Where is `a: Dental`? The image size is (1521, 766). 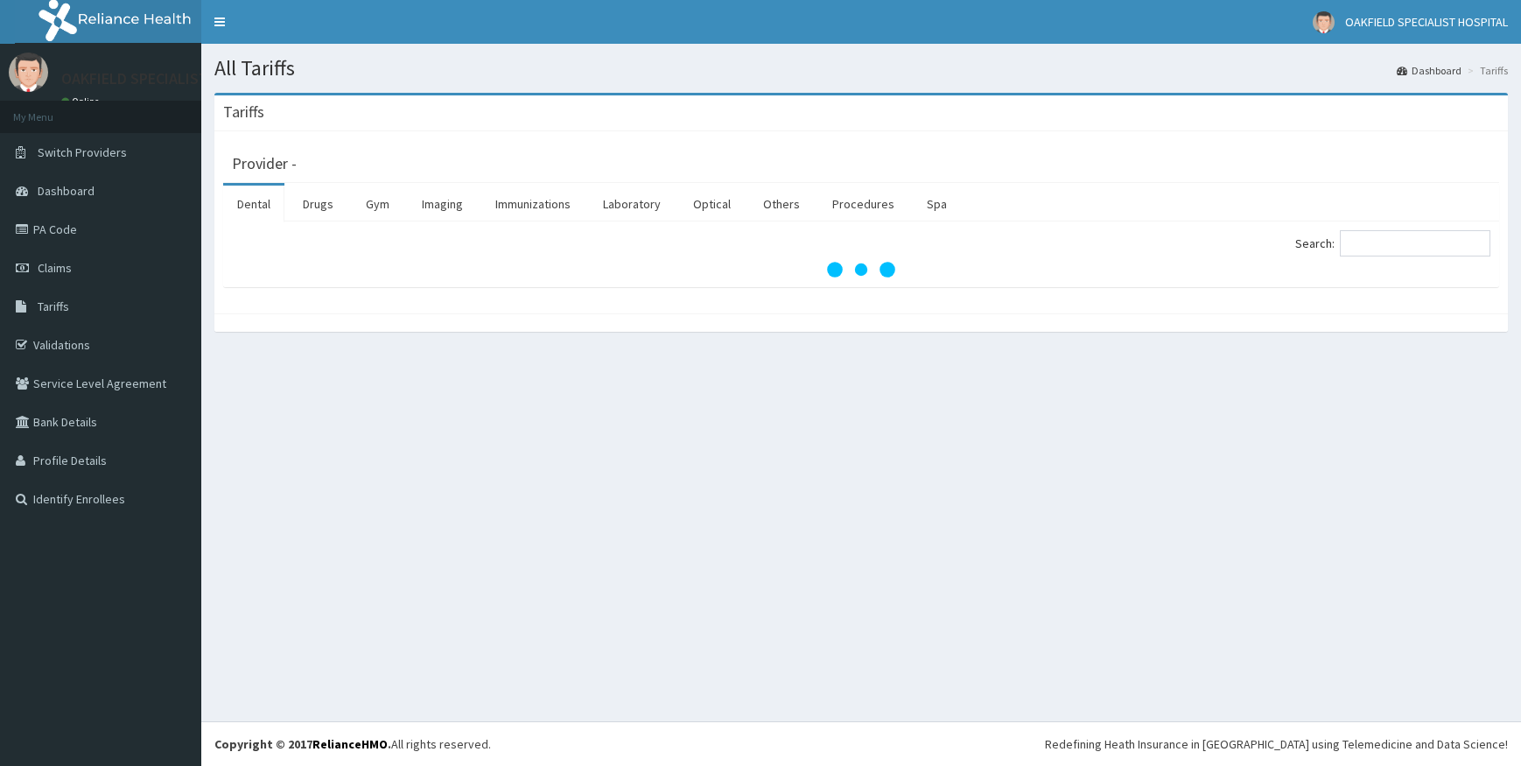
a: Dental is located at coordinates (254, 204).